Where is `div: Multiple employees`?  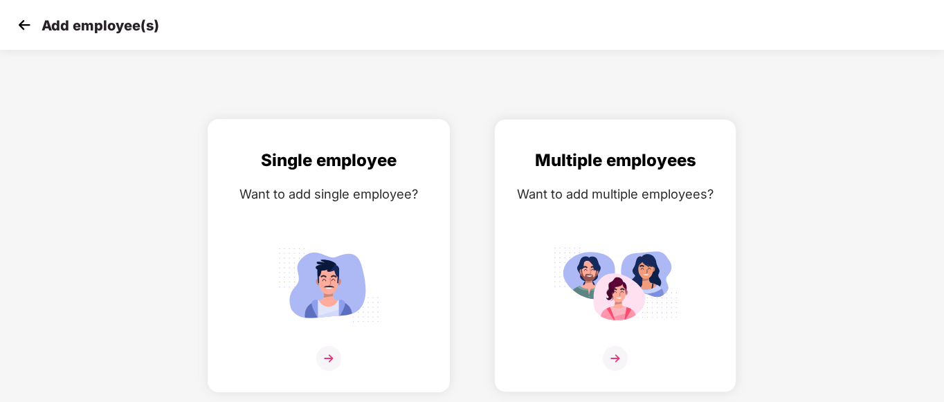 div: Multiple employees is located at coordinates (615, 161).